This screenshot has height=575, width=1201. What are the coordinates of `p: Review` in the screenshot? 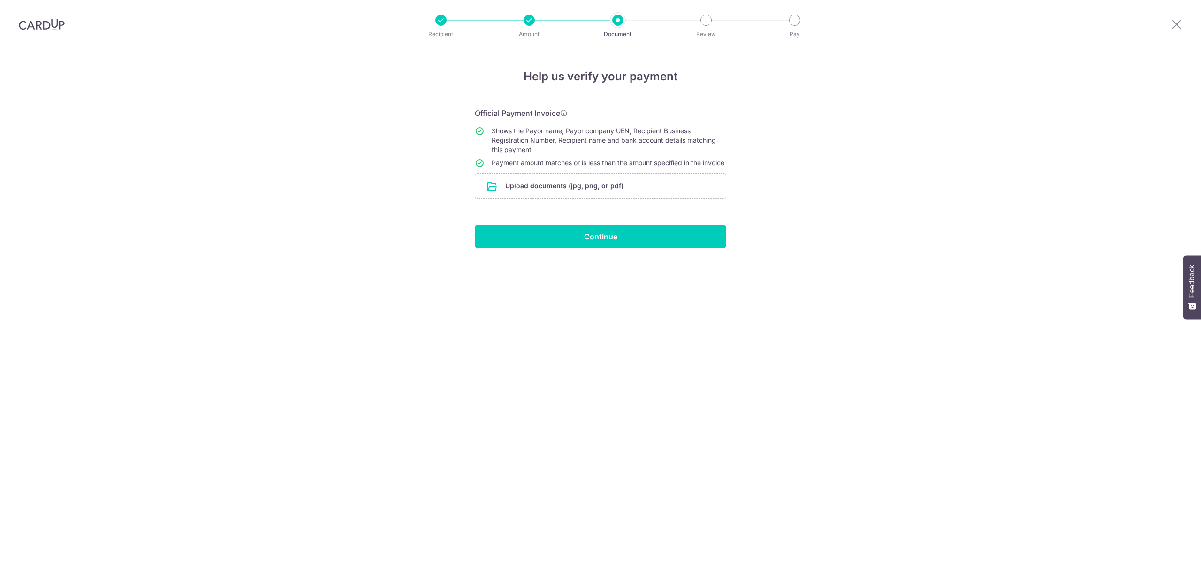 It's located at (706, 34).